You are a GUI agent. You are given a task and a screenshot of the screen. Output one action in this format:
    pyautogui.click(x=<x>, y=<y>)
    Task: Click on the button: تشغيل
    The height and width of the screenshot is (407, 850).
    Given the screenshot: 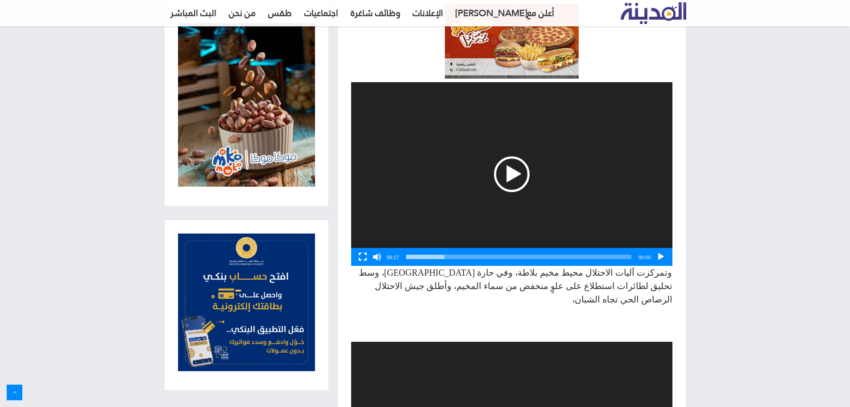 What is the action you would take?
    pyautogui.click(x=661, y=257)
    